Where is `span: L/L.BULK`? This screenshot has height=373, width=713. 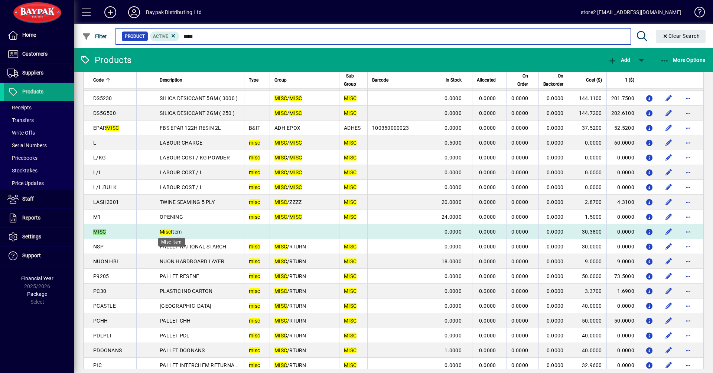
span: L/L.BULK is located at coordinates (105, 187).